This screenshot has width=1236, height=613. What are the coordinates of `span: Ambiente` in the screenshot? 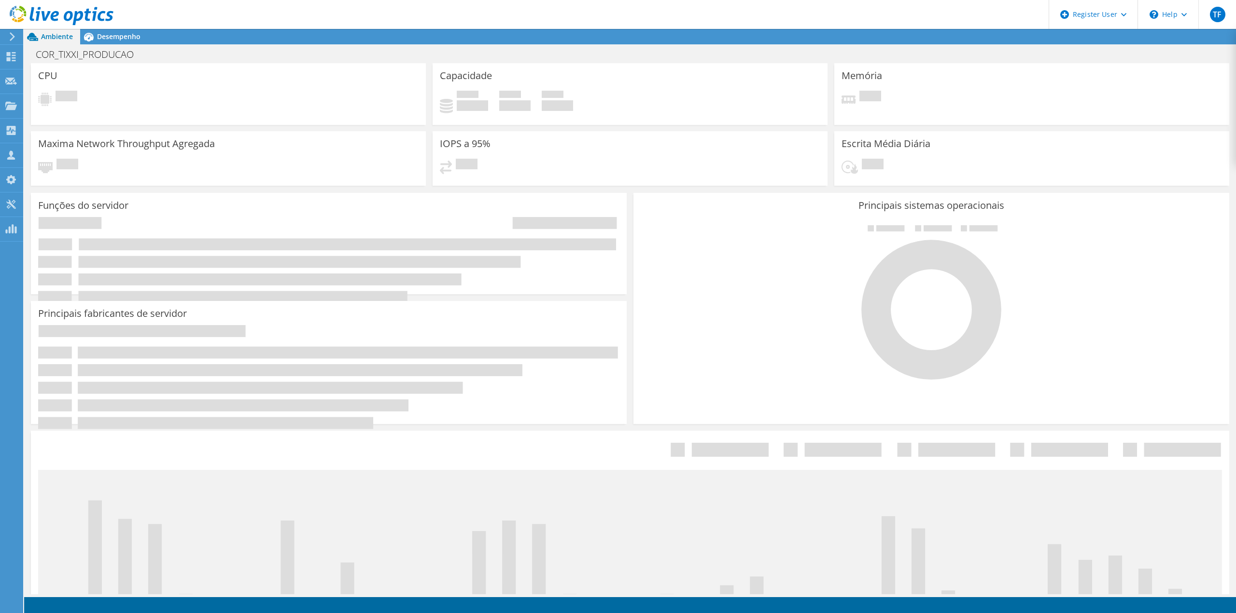 It's located at (57, 36).